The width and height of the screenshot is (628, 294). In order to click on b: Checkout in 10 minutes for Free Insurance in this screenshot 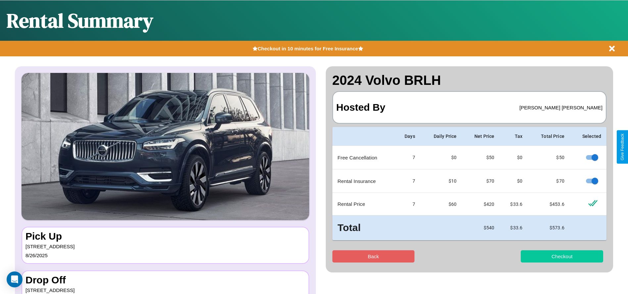, I will do `click(308, 48)`.